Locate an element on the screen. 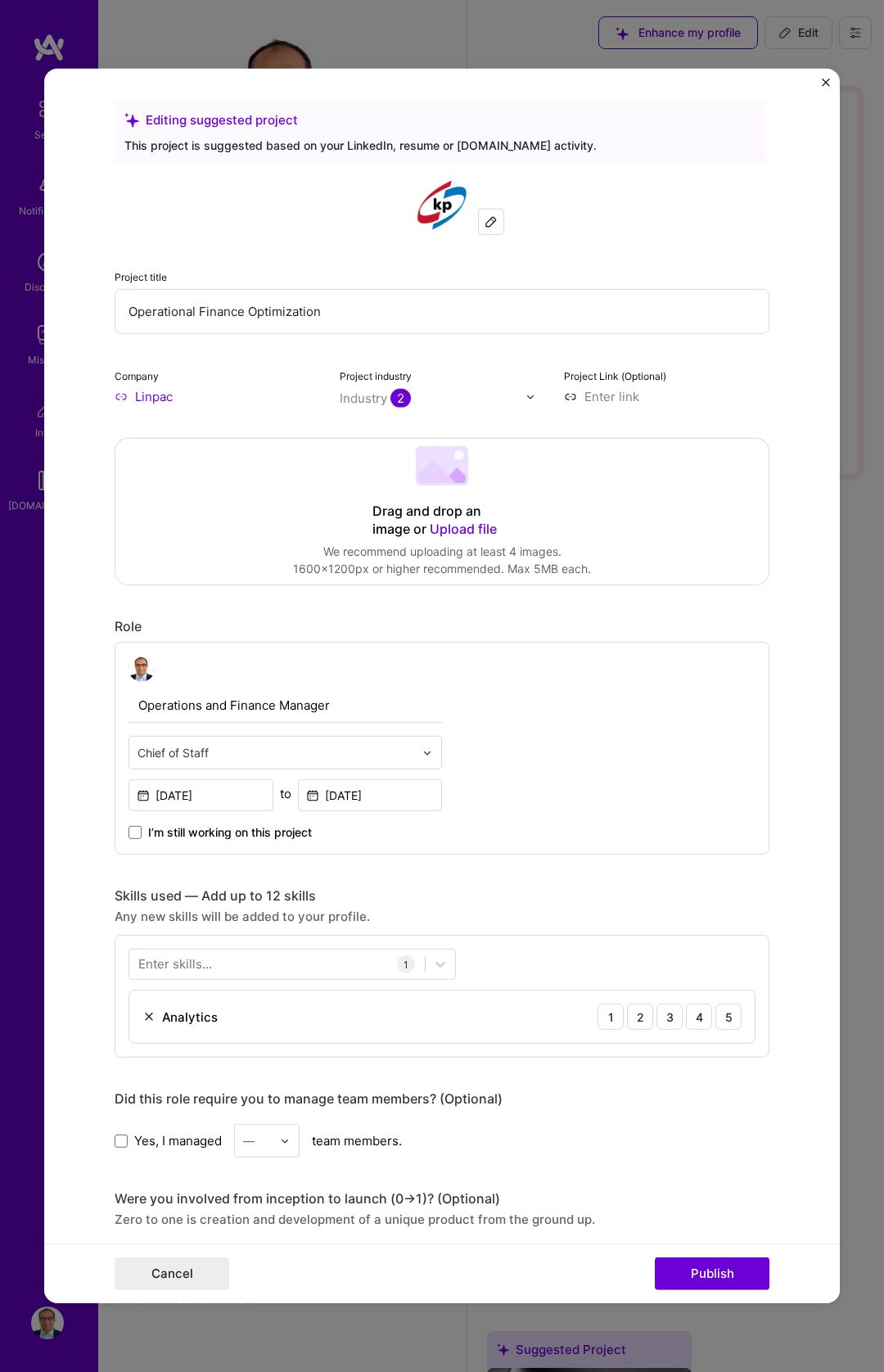 The height and width of the screenshot is (1372, 884). span: Yes, I managed is located at coordinates (178, 1140).